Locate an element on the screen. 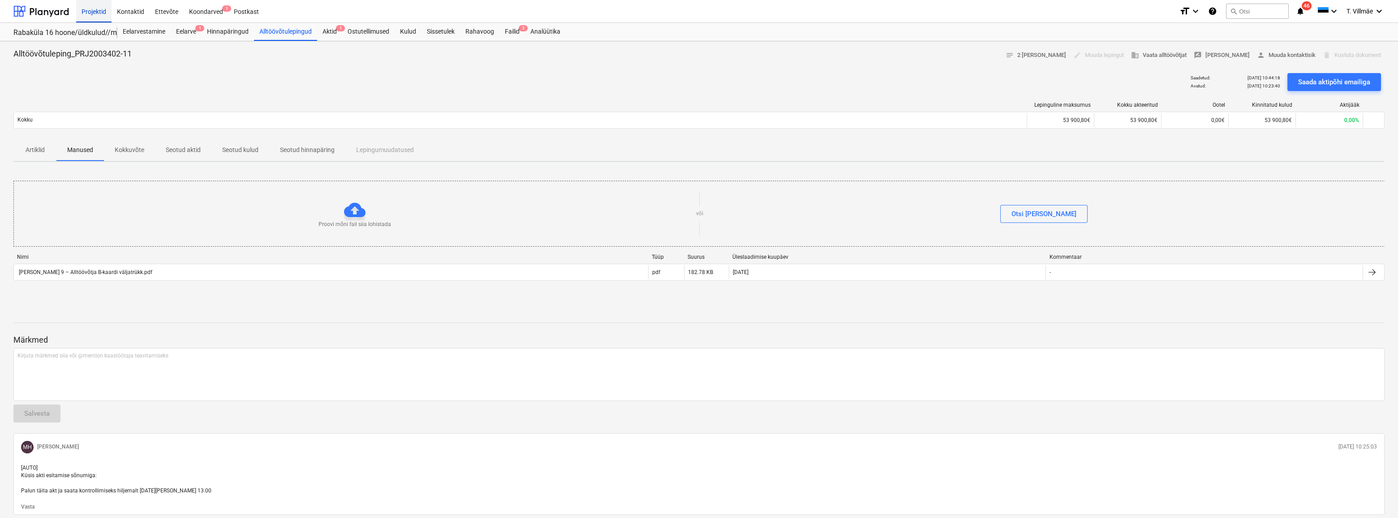 The image size is (1398, 518). a: Kulud is located at coordinates (408, 32).